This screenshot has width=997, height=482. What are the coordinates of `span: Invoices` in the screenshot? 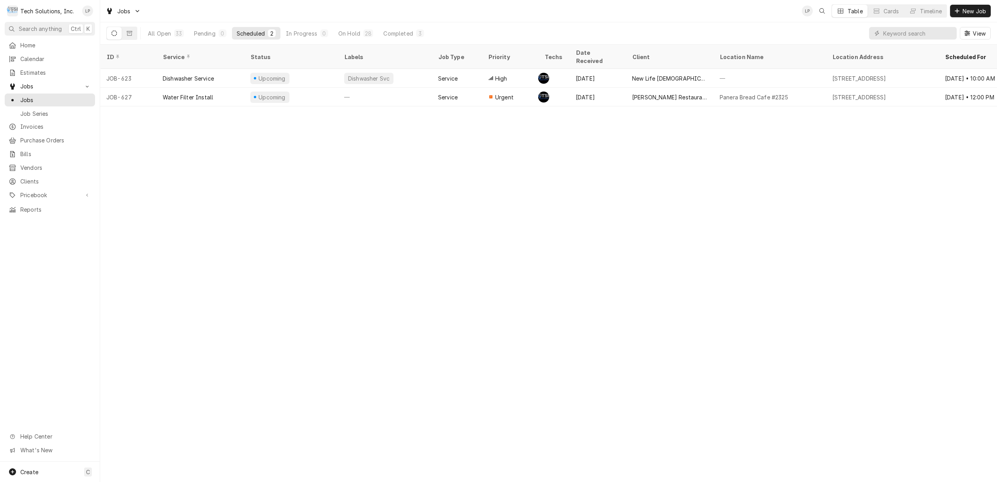 It's located at (56, 126).